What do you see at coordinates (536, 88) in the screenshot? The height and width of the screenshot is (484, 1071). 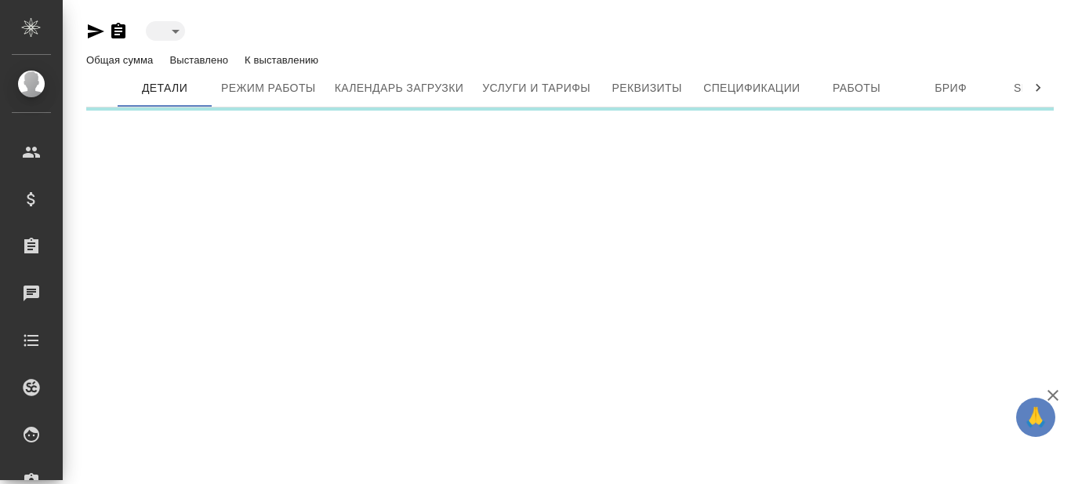 I see `span: Услуги и тарифы` at bounding box center [536, 88].